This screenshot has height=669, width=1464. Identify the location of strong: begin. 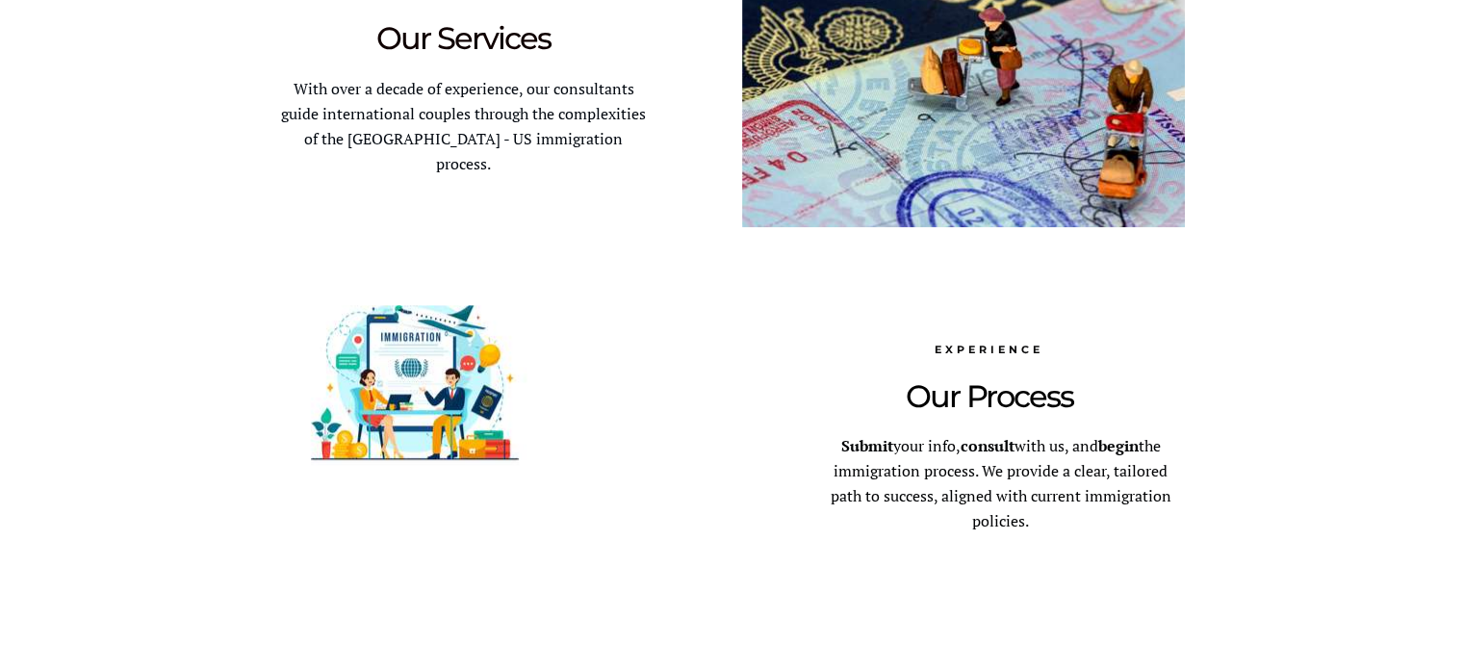
(1118, 446).